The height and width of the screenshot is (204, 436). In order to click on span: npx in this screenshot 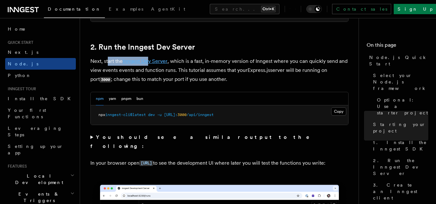, I will do `click(102, 115)`.